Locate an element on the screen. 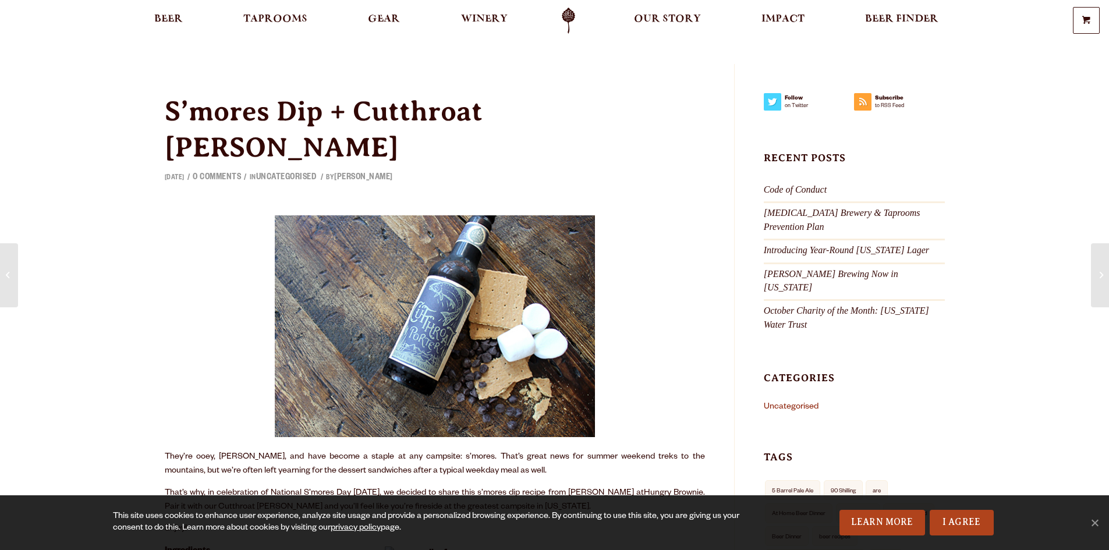  a: Gear is located at coordinates (384, 20).